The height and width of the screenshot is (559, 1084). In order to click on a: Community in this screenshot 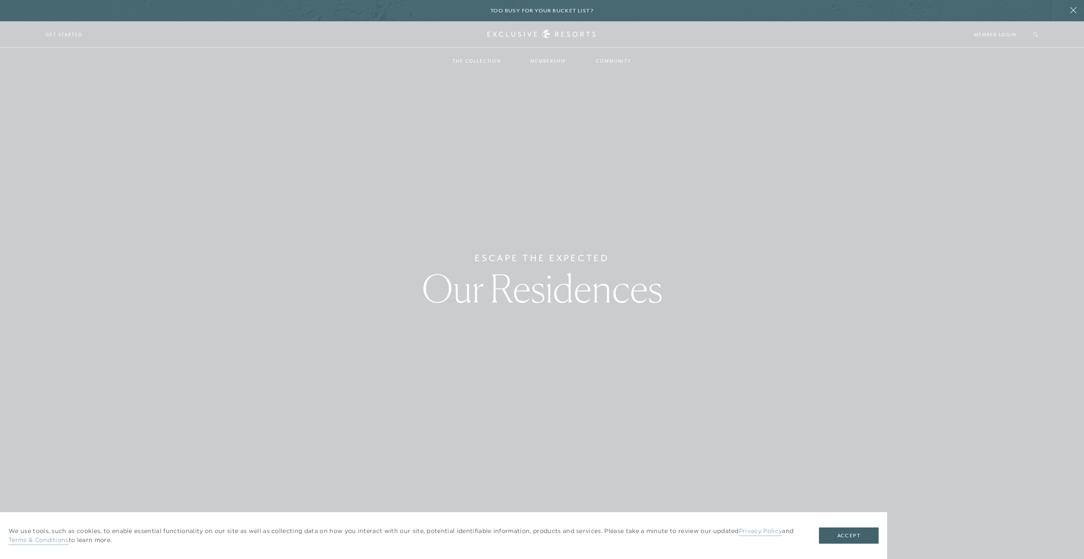, I will do `click(613, 61)`.